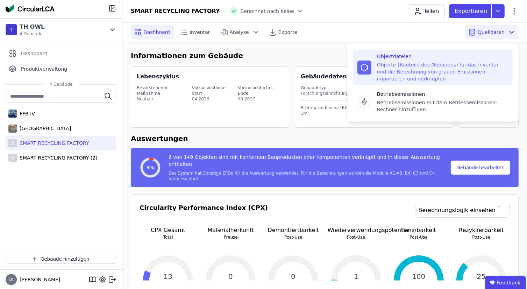 The width and height of the screenshot is (527, 289). I want to click on button: Teilen, so click(426, 11).